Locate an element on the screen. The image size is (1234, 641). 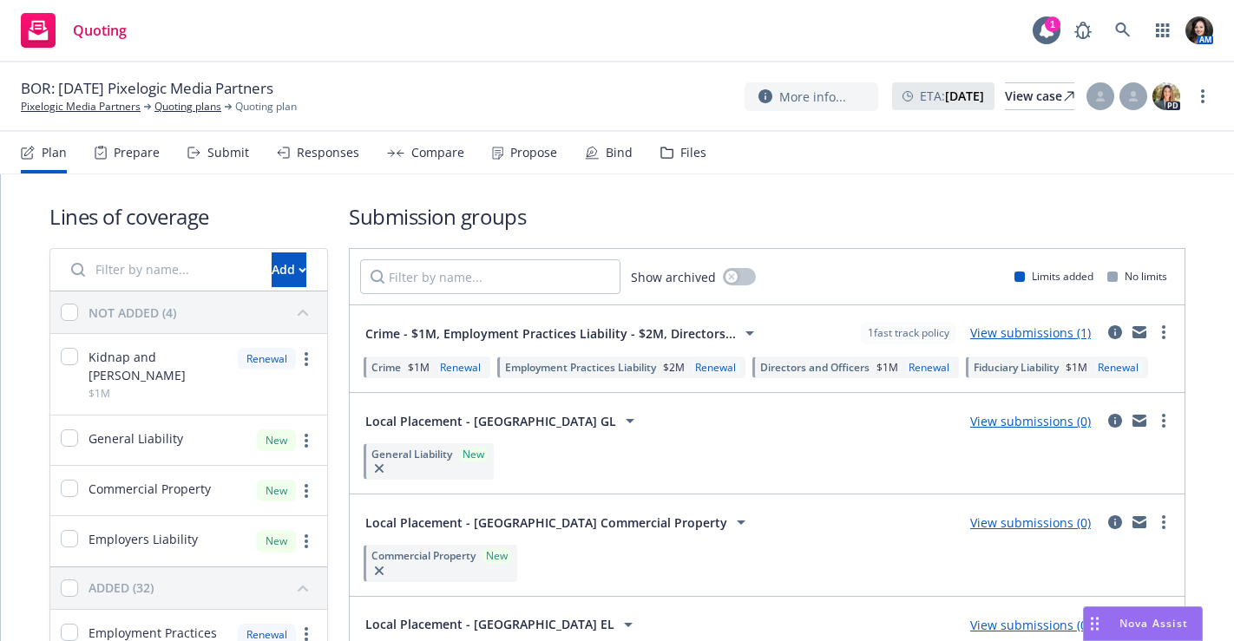
a: View submissions (1) is located at coordinates (1030, 332).